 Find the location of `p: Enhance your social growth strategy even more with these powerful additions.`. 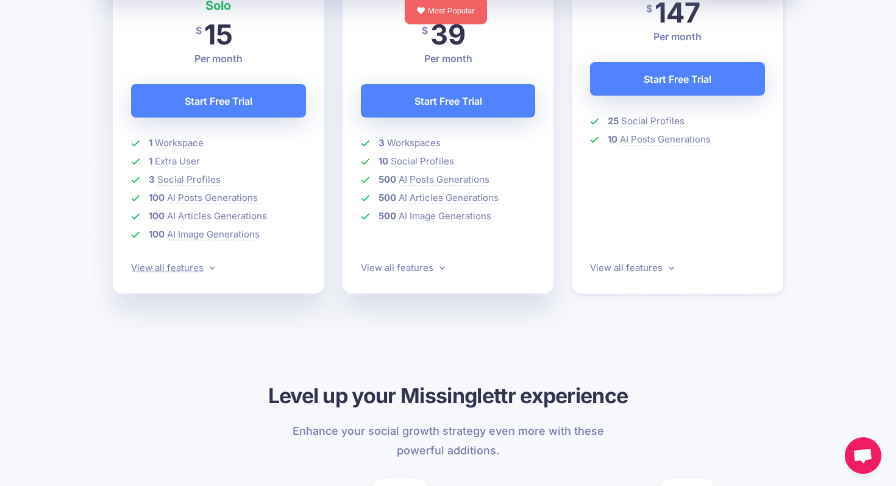

p: Enhance your social growth strategy even more with these powerful additions. is located at coordinates (448, 441).